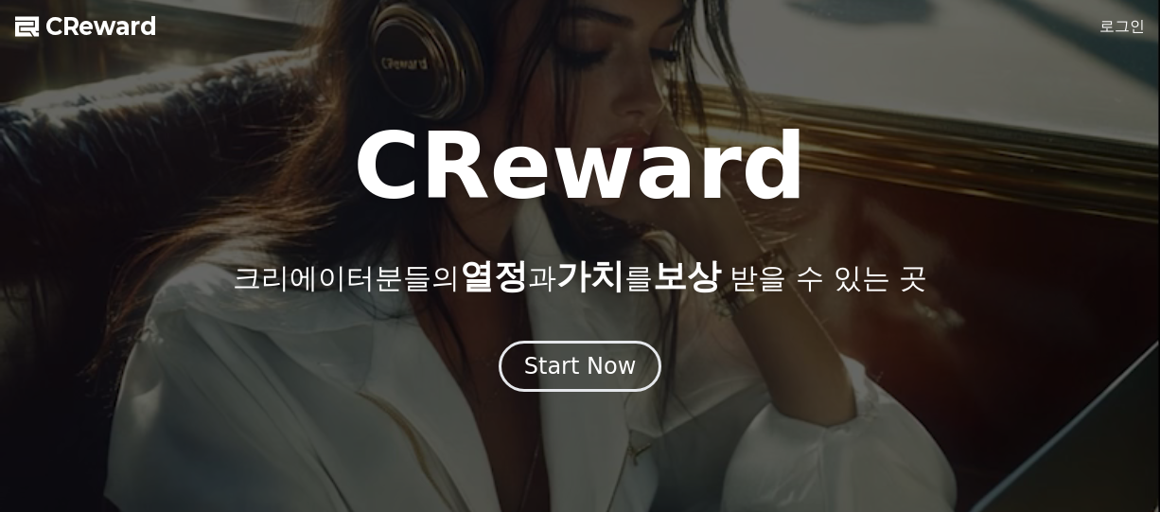 This screenshot has height=512, width=1160. I want to click on span: 열정, so click(494, 275).